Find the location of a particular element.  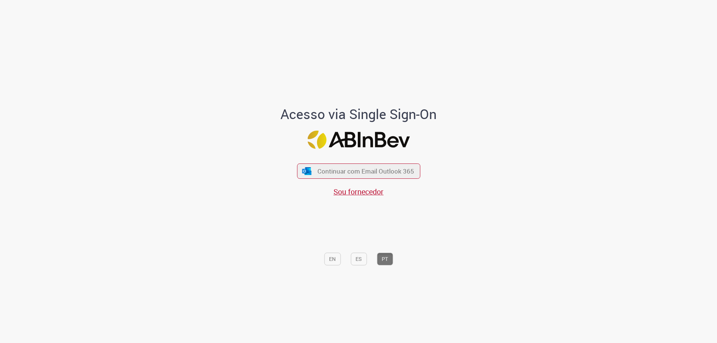

img: ícone Azure/Microsoft 360 is located at coordinates (307, 171).